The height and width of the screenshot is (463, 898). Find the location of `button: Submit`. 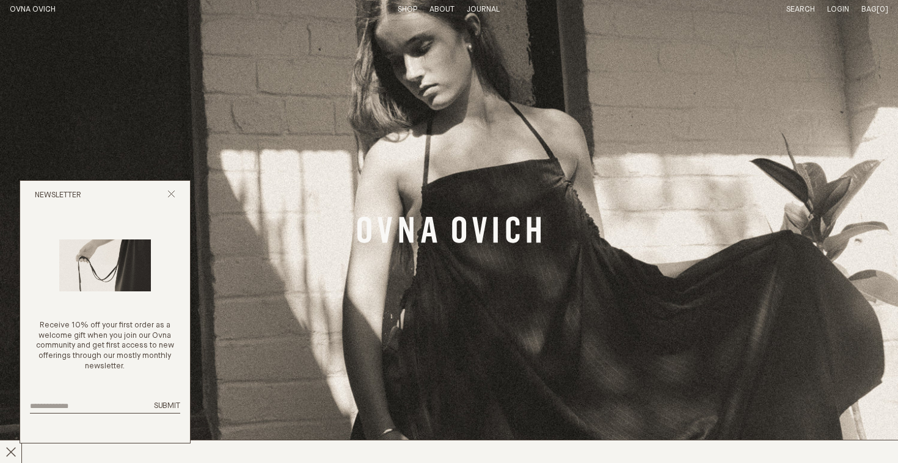

button: Submit is located at coordinates (167, 406).